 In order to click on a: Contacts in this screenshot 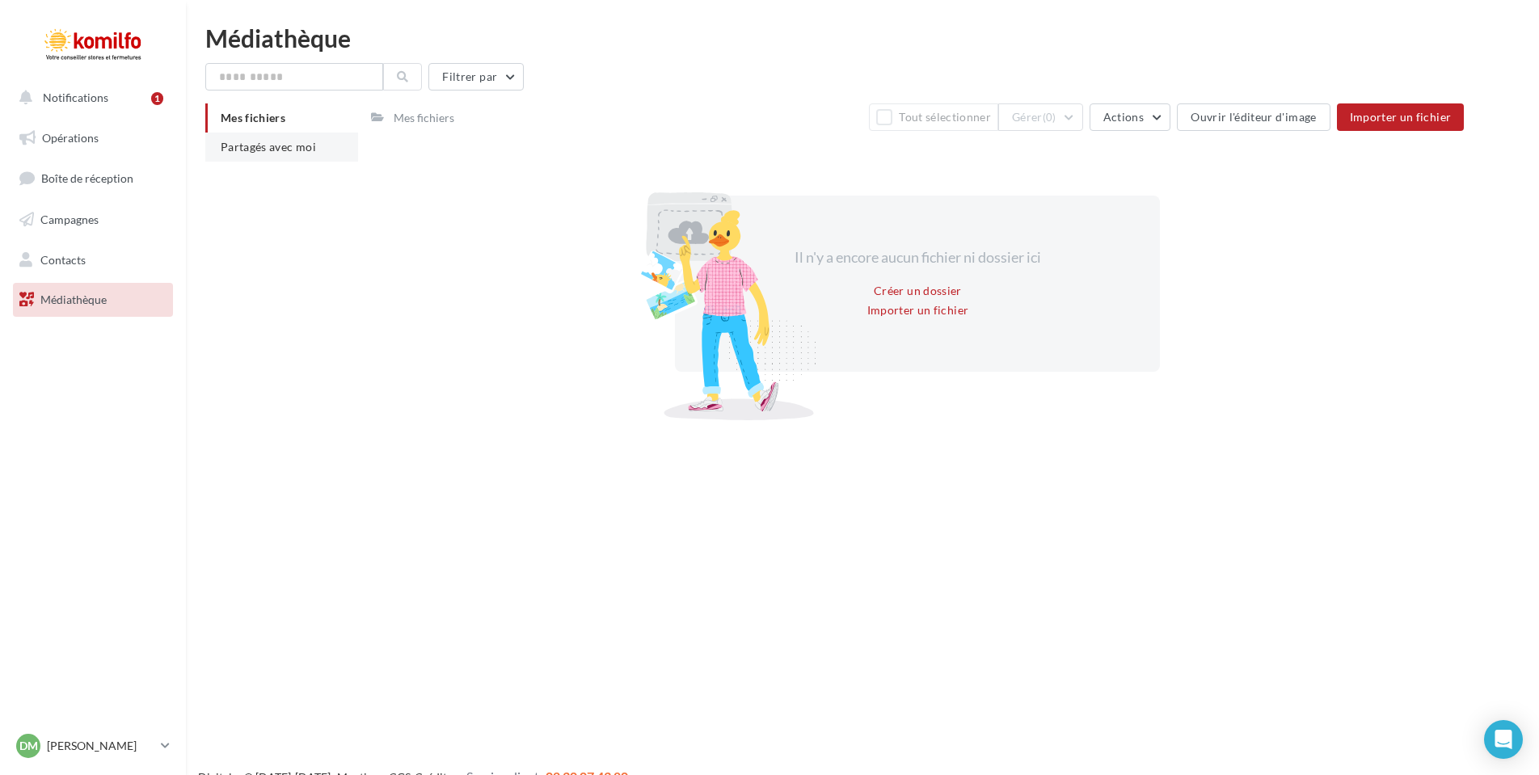, I will do `click(93, 260)`.